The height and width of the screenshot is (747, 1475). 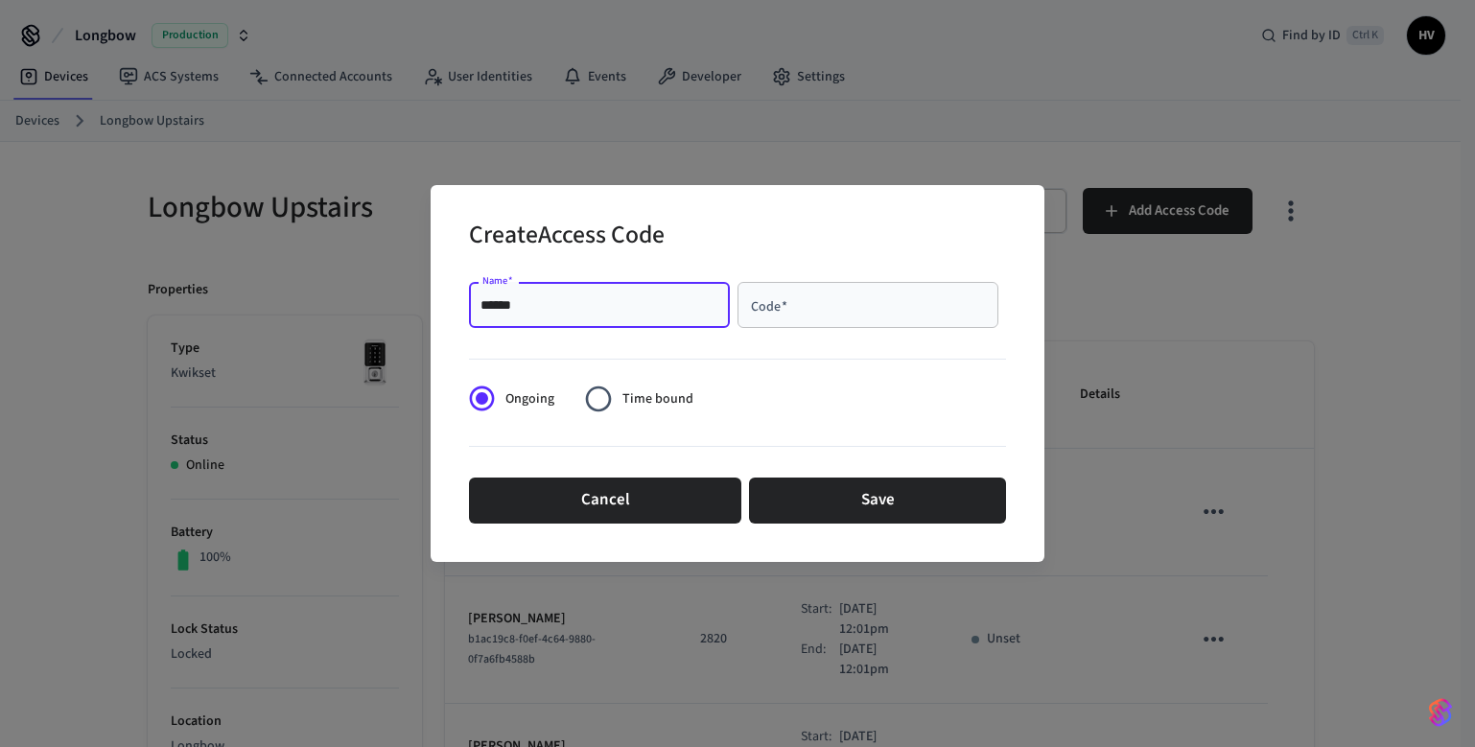 What do you see at coordinates (567, 237) in the screenshot?
I see `h2: Create Access Code` at bounding box center [567, 237].